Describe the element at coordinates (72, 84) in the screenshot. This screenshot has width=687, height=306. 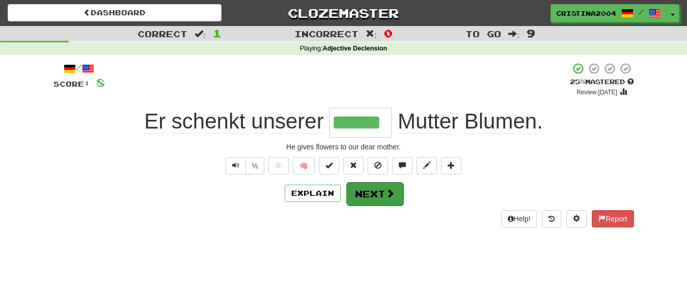
I see `span: Score:` at that location.